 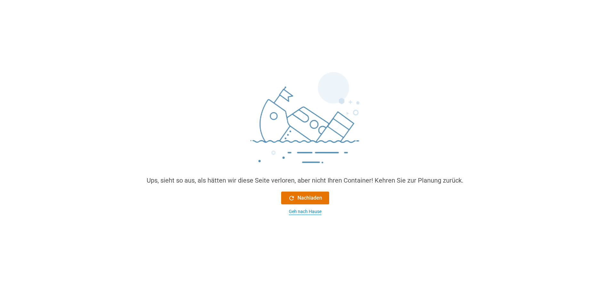 I want to click on button: Nachladen, so click(x=305, y=198).